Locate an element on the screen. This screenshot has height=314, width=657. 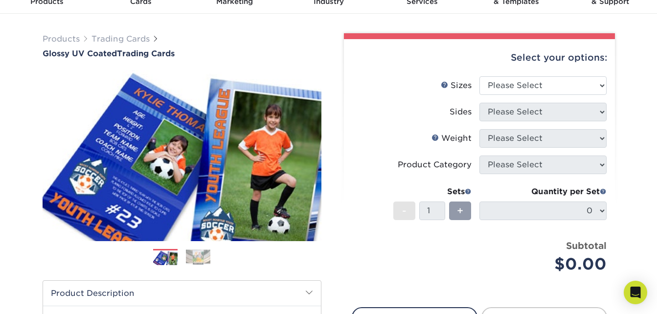
div: Open Intercom Messenger is located at coordinates (636, 293).